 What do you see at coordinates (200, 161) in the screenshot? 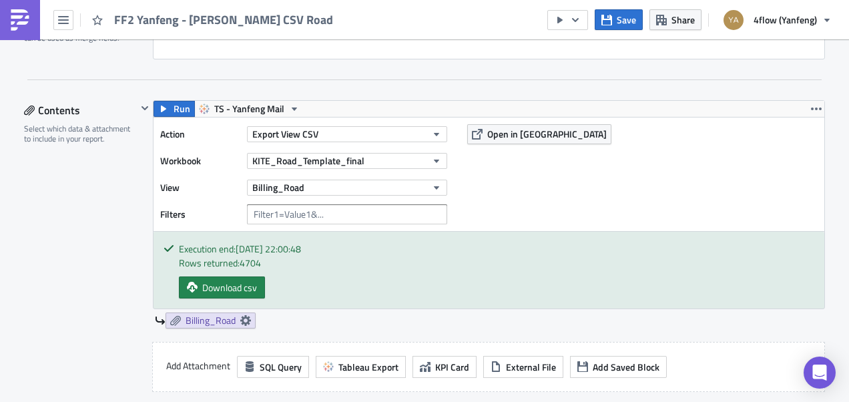
I see `label: Workbook` at bounding box center [200, 161].